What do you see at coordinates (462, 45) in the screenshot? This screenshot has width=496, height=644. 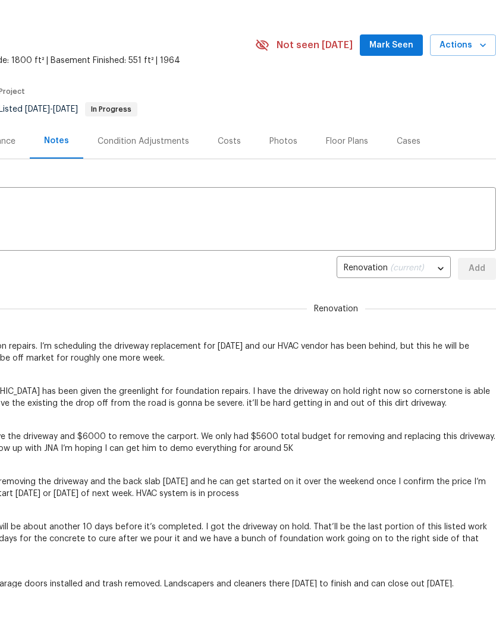 I see `button: Actions` at bounding box center [462, 45].